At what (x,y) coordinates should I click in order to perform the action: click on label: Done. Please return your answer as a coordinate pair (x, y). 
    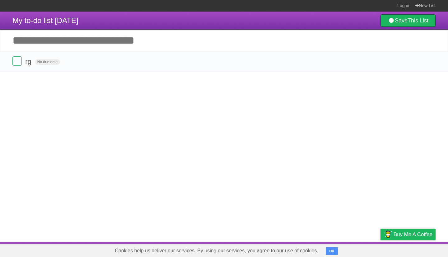
    Looking at the image, I should click on (17, 61).